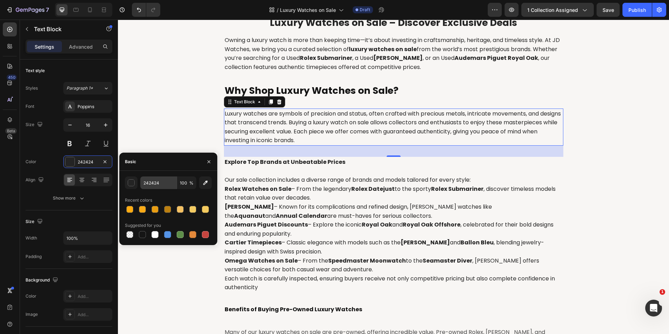  I want to click on p: Owning a luxury watch is more than keeping time—it’s about investing in craftsmanship, heritage, ..., so click(276, 34).